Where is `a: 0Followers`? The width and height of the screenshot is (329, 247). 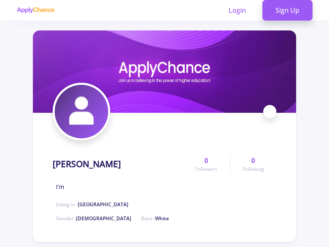 a: 0Followers is located at coordinates (206, 164).